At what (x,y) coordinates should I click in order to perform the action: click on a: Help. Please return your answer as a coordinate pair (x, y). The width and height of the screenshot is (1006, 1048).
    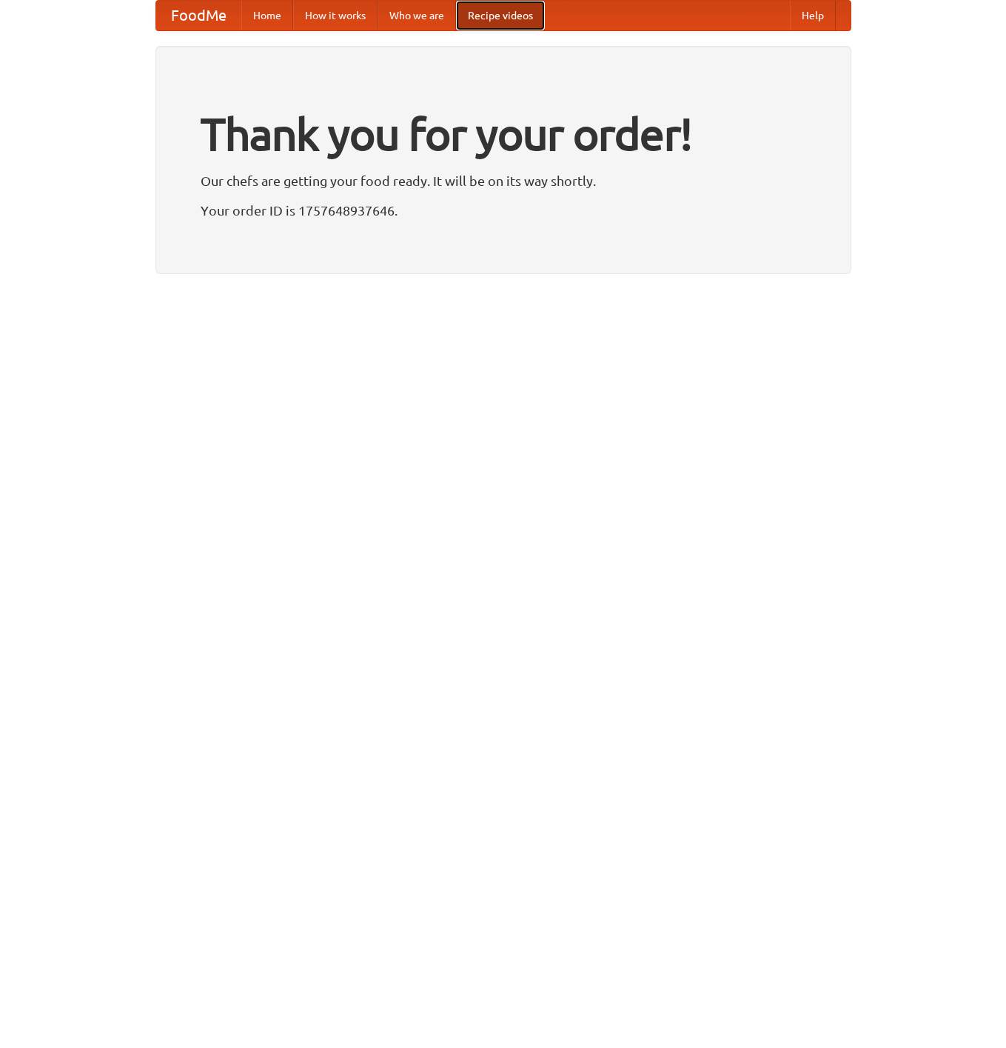
    Looking at the image, I should click on (813, 16).